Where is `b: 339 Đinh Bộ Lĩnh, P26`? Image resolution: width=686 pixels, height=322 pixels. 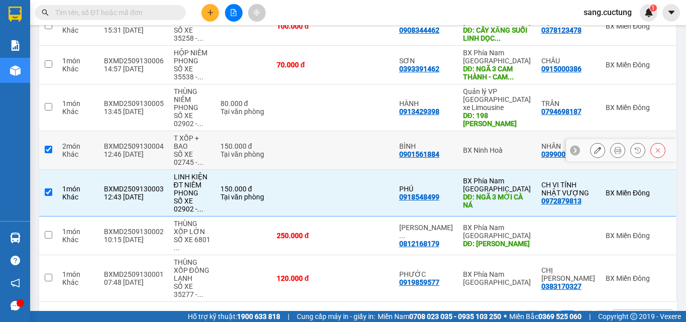 b: 339 Đinh Bộ Lĩnh, P26 is located at coordinates (29, 65).